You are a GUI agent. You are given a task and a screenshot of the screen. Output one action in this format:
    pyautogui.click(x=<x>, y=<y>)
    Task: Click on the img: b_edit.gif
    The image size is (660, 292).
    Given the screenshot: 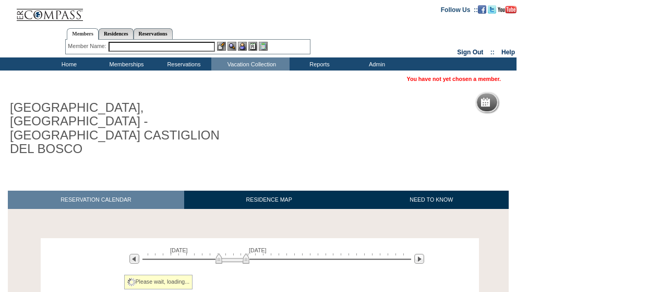 What is the action you would take?
    pyautogui.click(x=221, y=46)
    